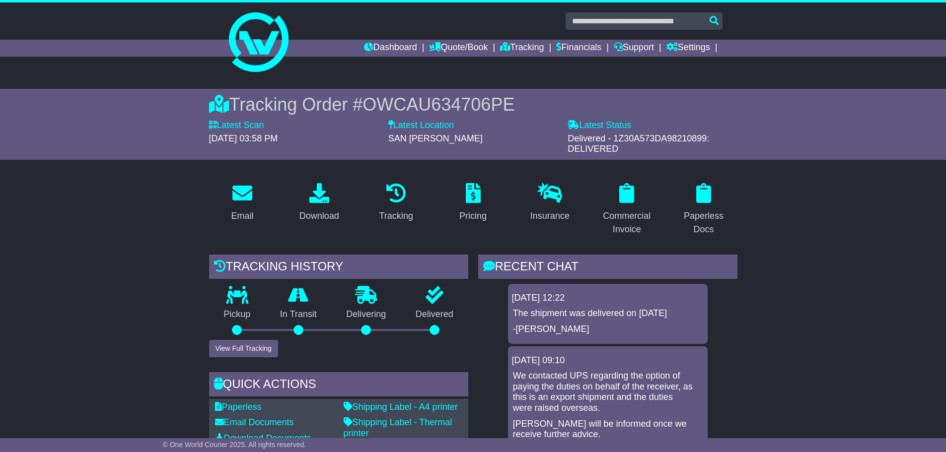  I want to click on div: Commercial Invoice, so click(627, 223).